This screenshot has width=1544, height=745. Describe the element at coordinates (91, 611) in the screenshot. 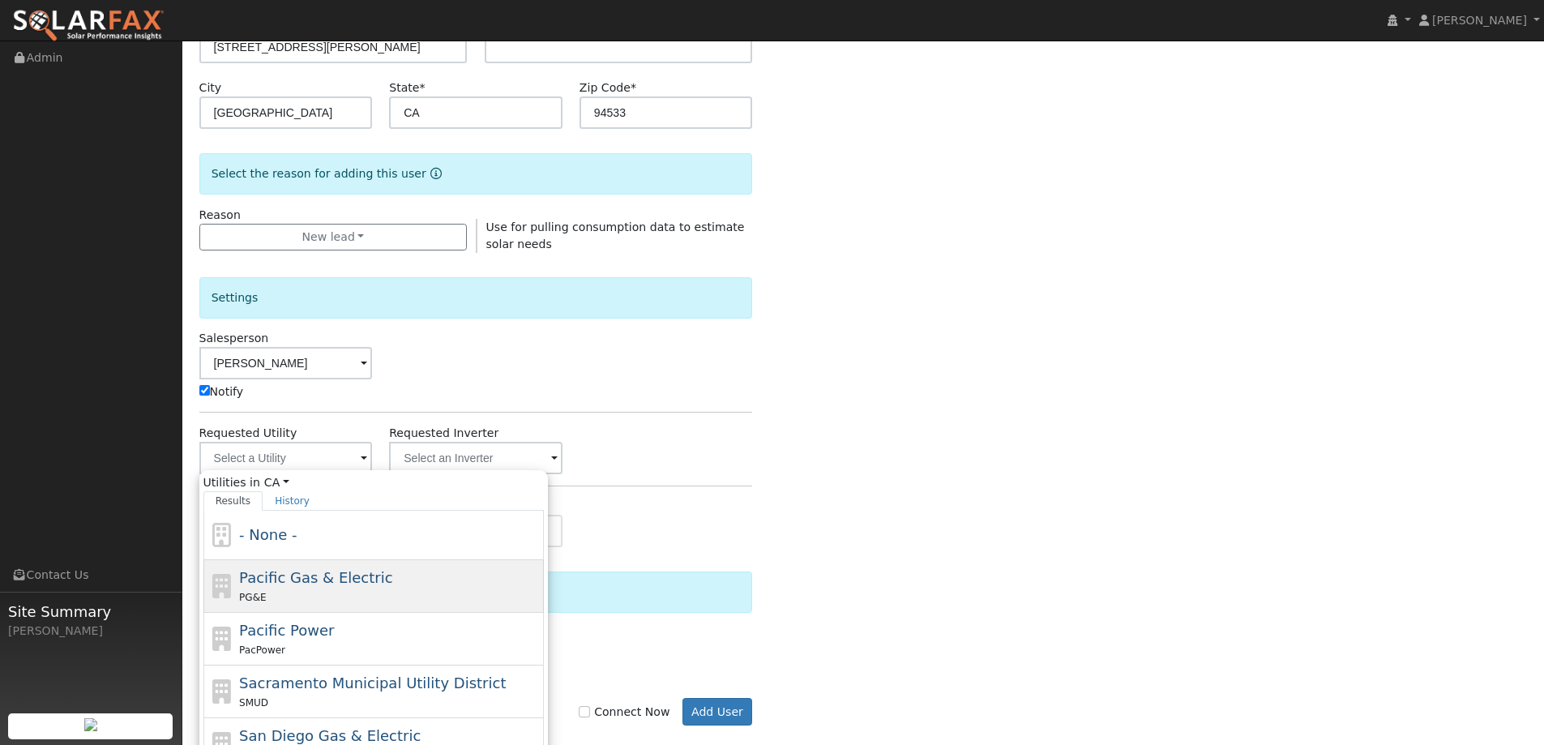

I see `span: Site Summary` at that location.